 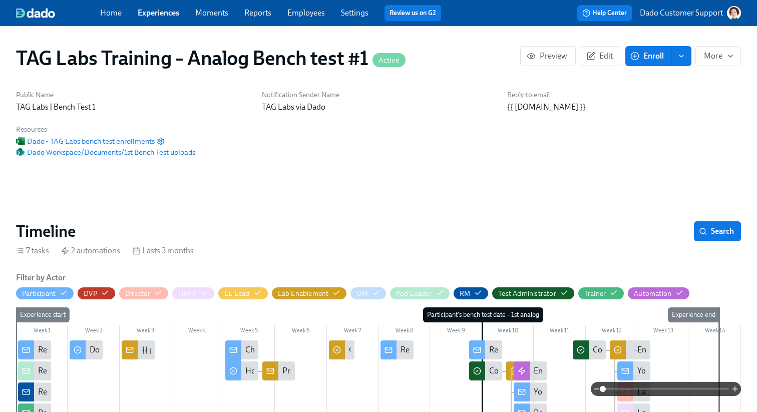 What do you see at coordinates (652, 293) in the screenshot?
I see `div: Hide Automation` at bounding box center [652, 293].